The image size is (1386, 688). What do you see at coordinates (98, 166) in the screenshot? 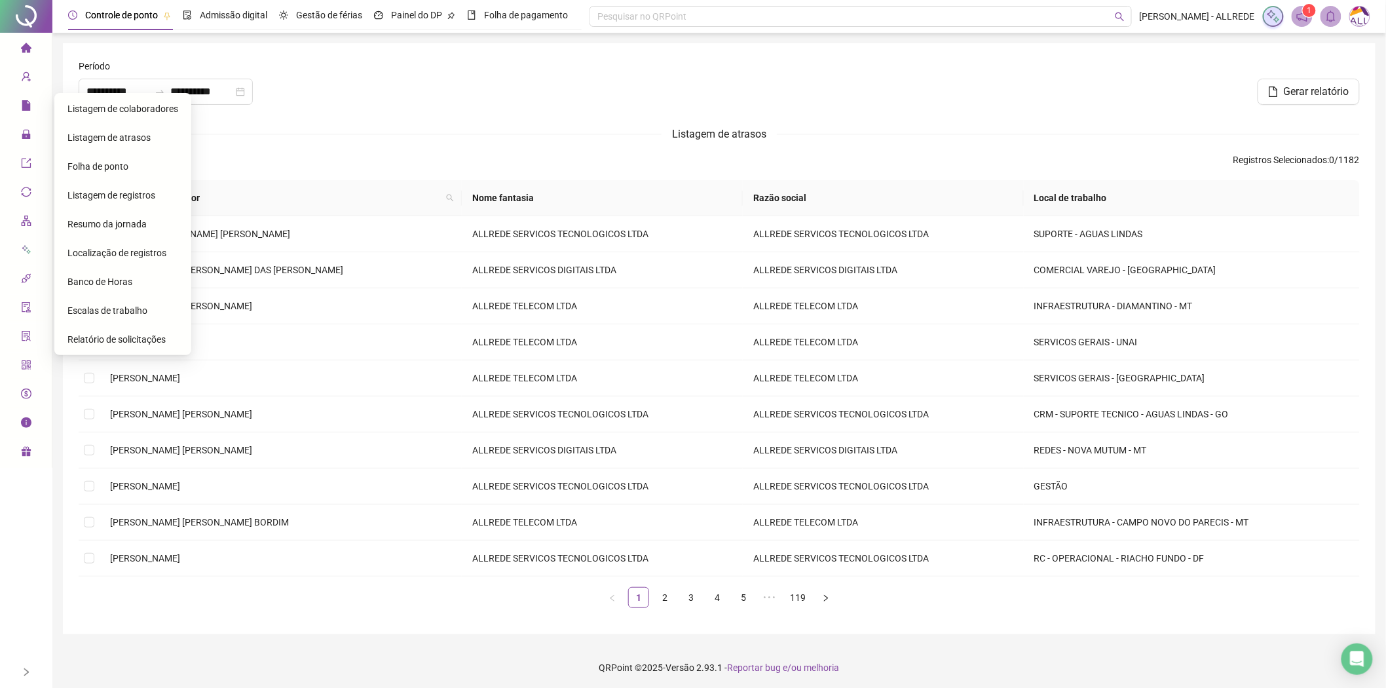
I see `span: Folha de ponto` at bounding box center [98, 166].